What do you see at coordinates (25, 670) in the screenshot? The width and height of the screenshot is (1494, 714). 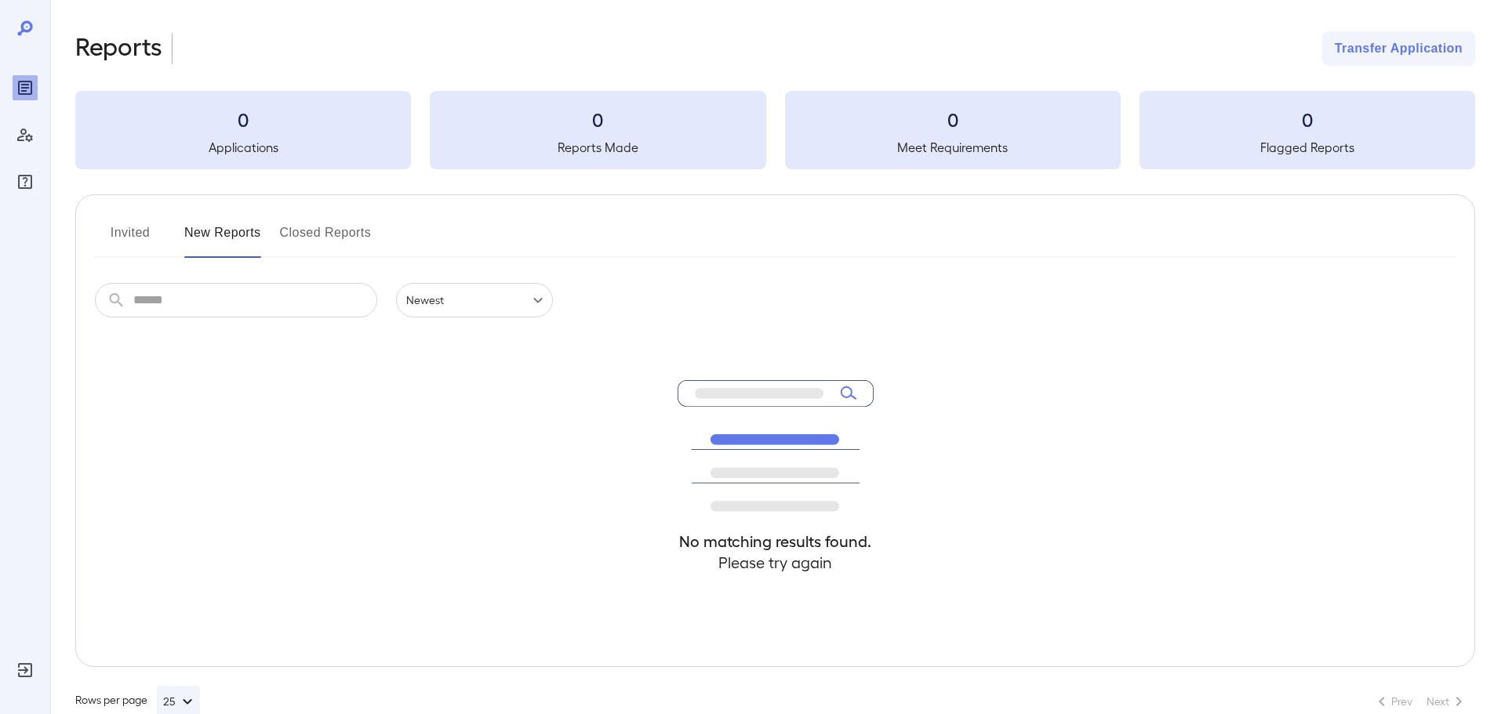 I see `div: Log Out` at bounding box center [25, 670].